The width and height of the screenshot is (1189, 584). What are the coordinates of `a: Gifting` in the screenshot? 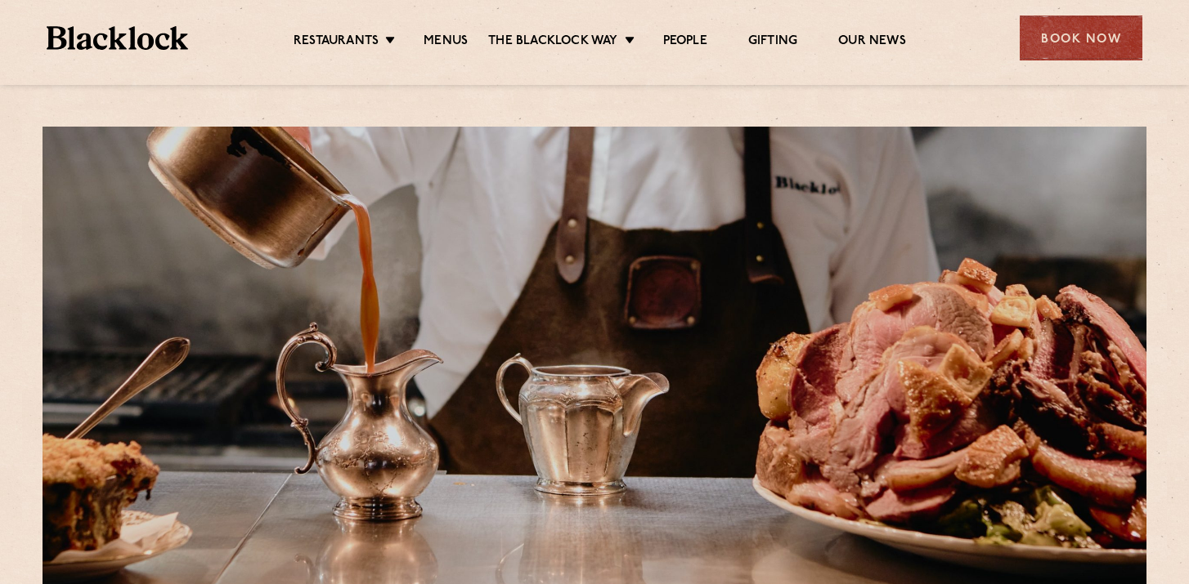 It's located at (772, 43).